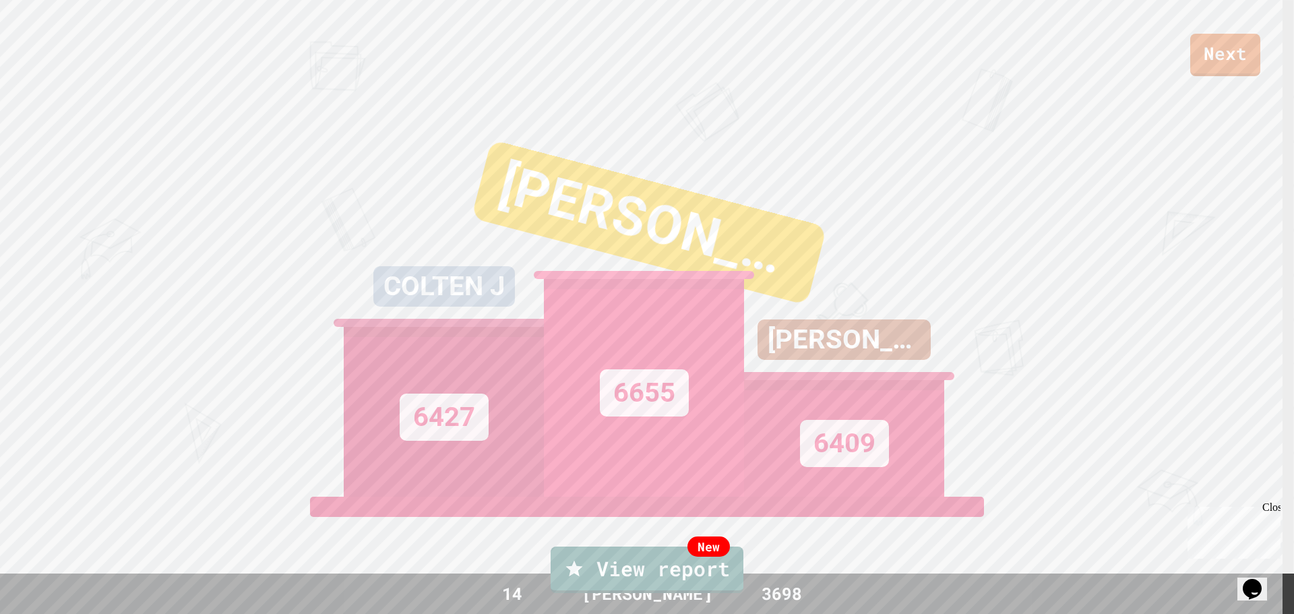  What do you see at coordinates (644, 393) in the screenshot?
I see `div: 6655` at bounding box center [644, 393].